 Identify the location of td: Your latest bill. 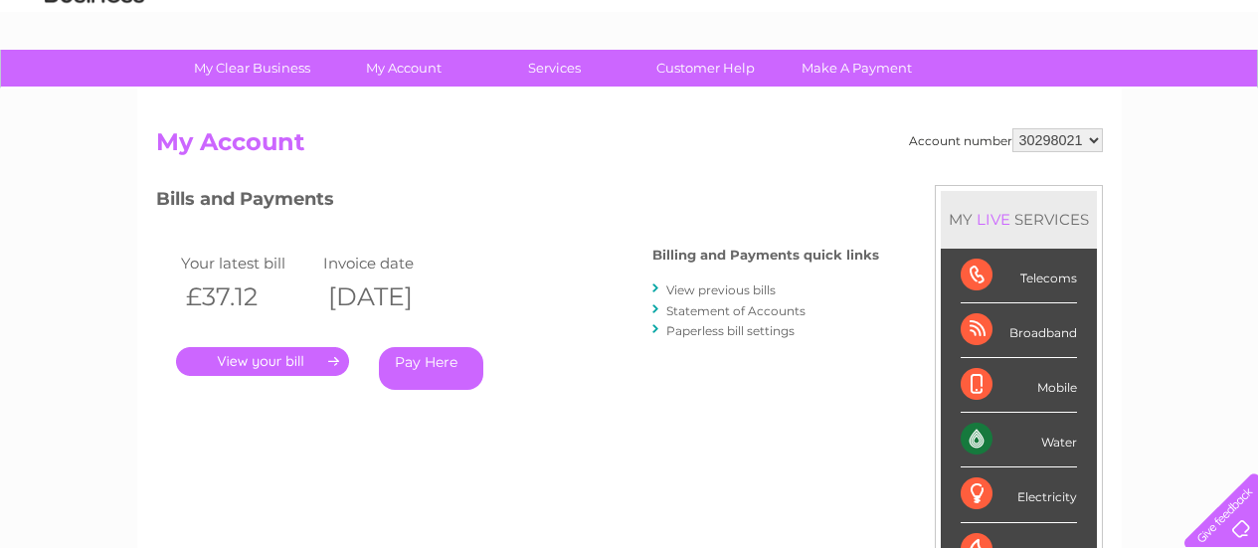
(248, 263).